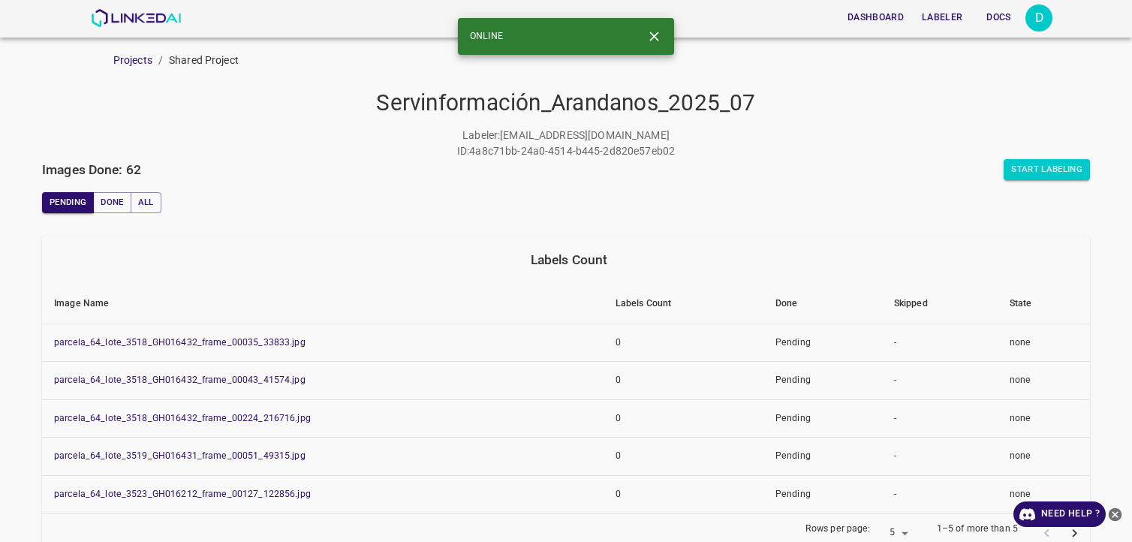  Describe the element at coordinates (136, 18) in the screenshot. I see `img: LinkedAI` at that location.